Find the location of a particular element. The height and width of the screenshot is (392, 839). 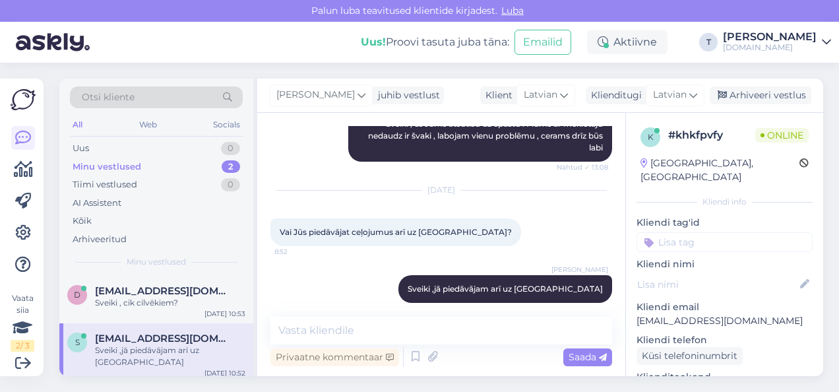

div: Klienditugi is located at coordinates (613, 95).